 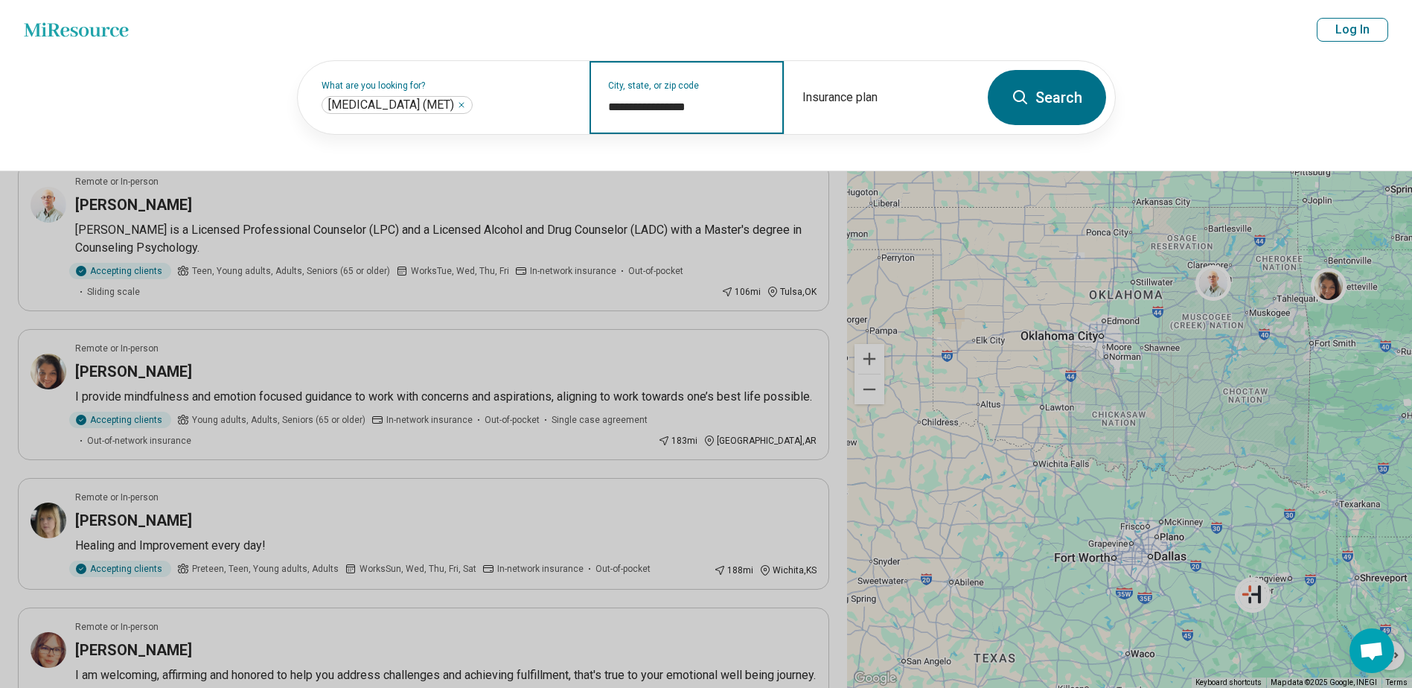 I want to click on div: Open chat, so click(x=1372, y=651).